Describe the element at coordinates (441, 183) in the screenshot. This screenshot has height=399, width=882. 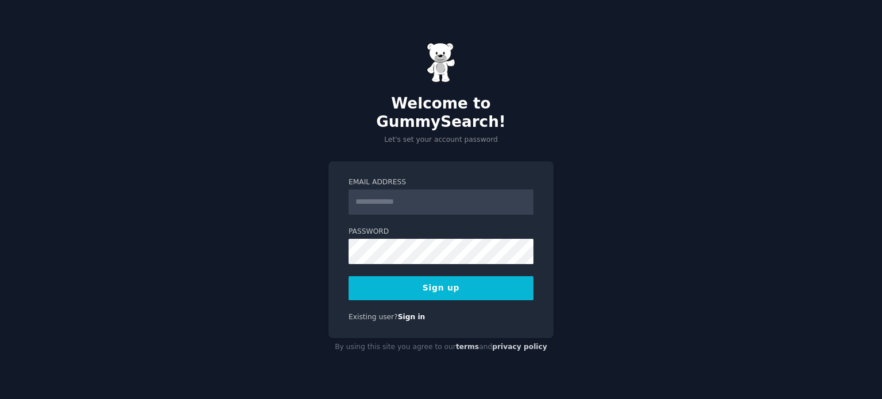
I see `label: Email Address` at that location.